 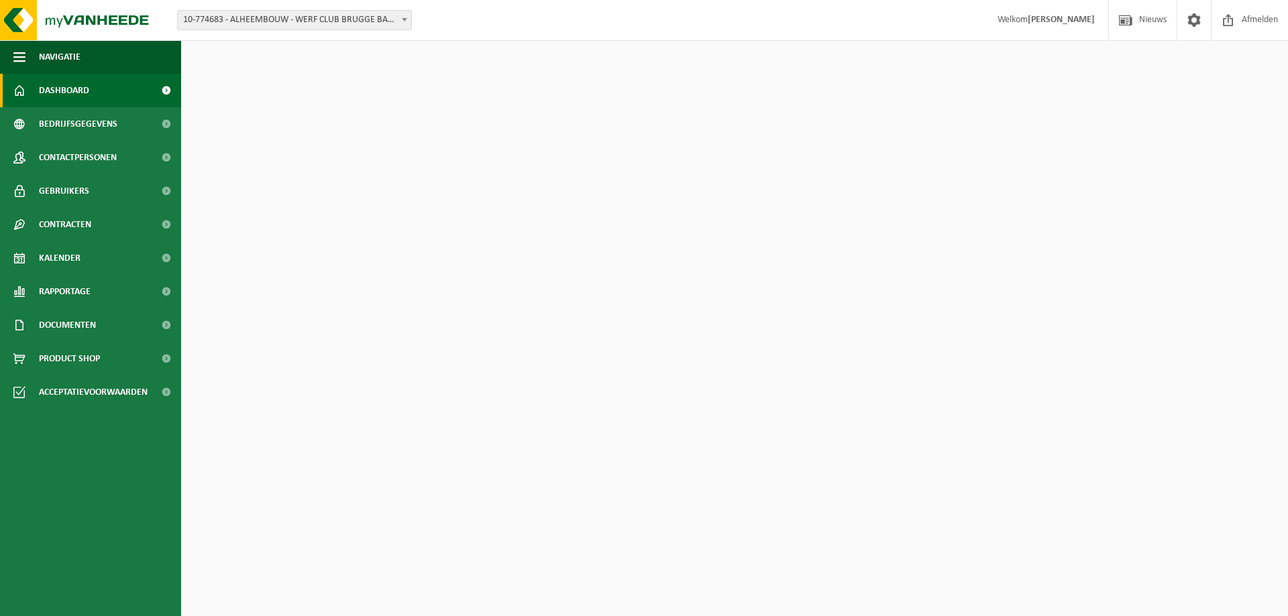 What do you see at coordinates (64, 292) in the screenshot?
I see `span: Rapportage` at bounding box center [64, 292].